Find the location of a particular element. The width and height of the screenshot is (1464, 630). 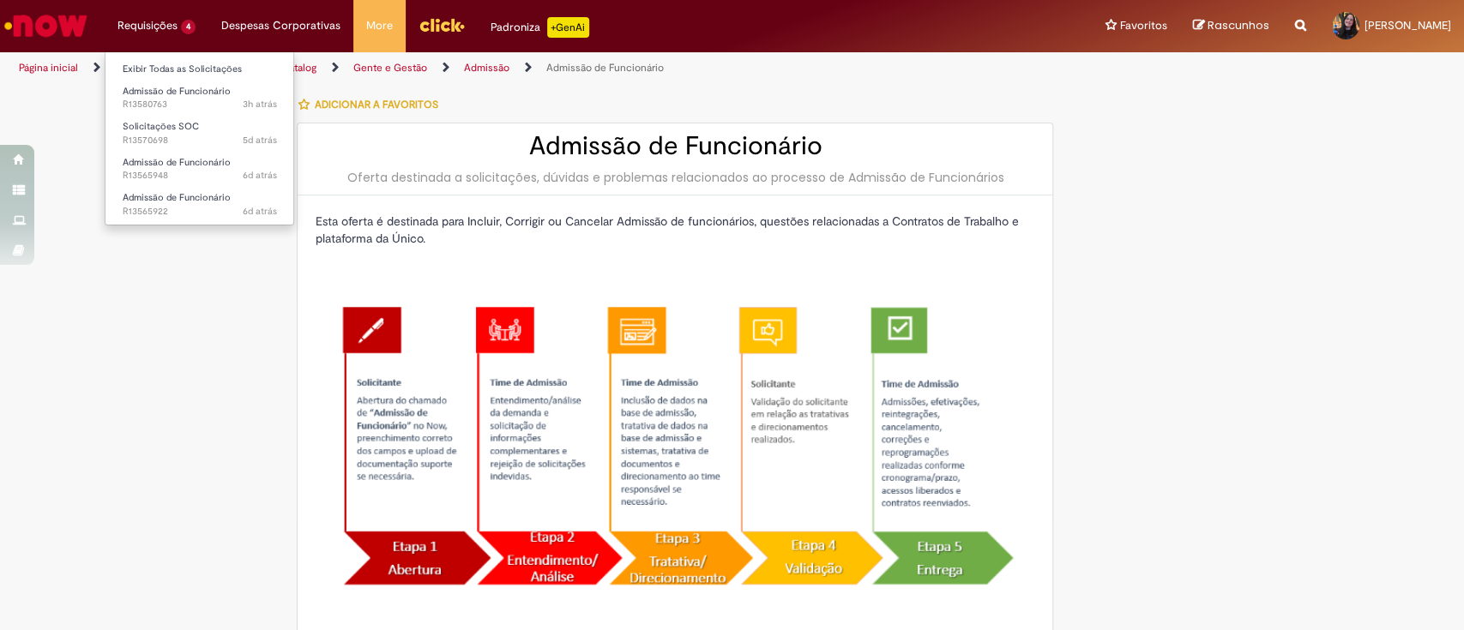

time: 25/09/2025 10:56:25 is located at coordinates (260, 211).